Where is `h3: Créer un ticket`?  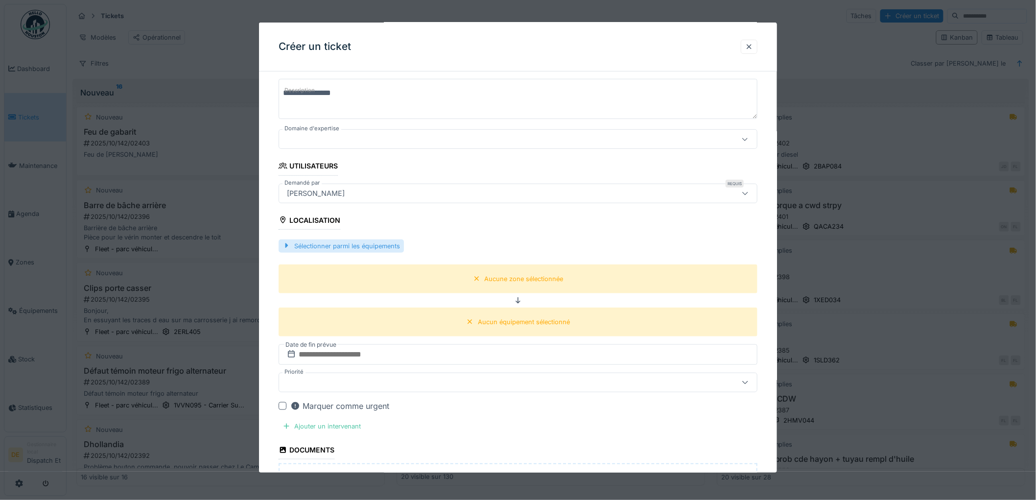 h3: Créer un ticket is located at coordinates (315, 47).